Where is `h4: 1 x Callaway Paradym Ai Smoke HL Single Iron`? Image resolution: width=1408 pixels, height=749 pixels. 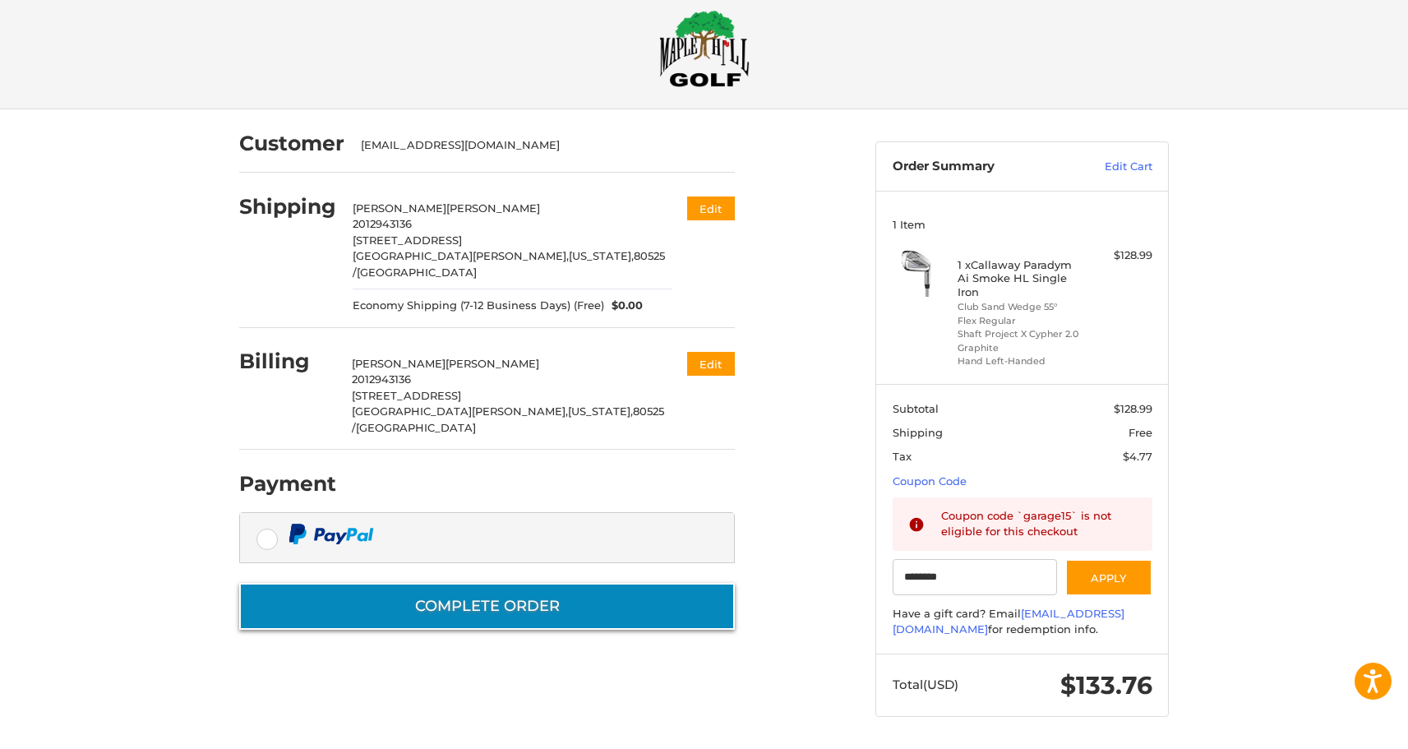 h4: 1 x Callaway Paradym Ai Smoke HL Single Iron is located at coordinates (1020, 278).